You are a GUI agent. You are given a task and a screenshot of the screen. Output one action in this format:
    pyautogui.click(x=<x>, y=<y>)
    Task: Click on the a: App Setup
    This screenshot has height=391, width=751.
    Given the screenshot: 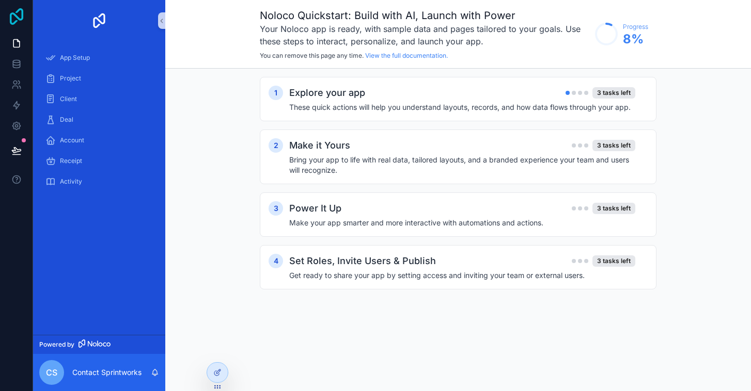 What is the action you would take?
    pyautogui.click(x=99, y=58)
    